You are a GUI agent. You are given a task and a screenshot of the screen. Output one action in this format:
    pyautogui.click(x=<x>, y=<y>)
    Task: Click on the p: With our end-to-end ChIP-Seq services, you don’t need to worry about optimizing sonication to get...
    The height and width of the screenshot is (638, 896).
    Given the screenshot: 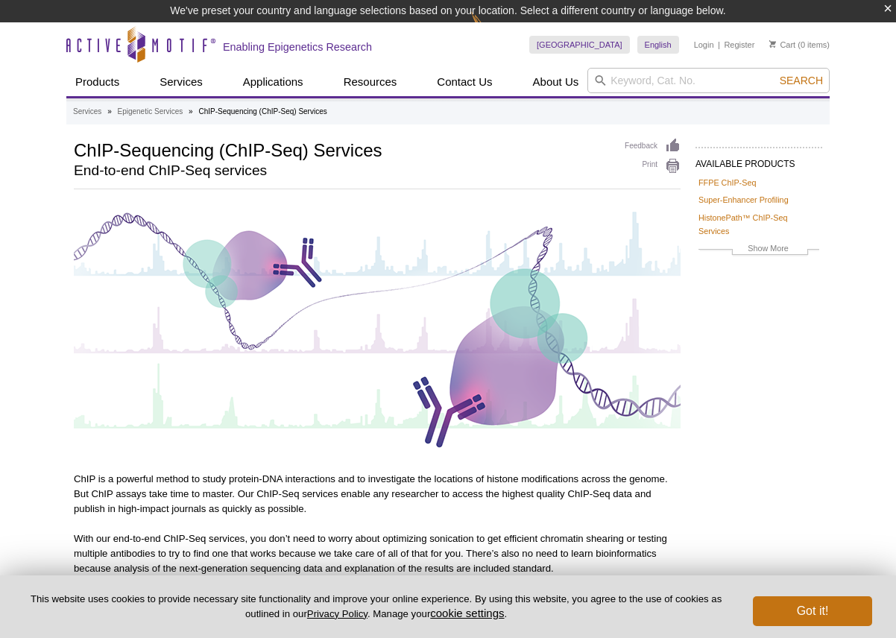 What is the action you would take?
    pyautogui.click(x=377, y=554)
    